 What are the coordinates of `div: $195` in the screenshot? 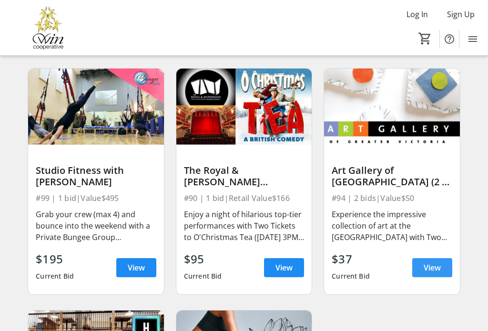 It's located at (55, 259).